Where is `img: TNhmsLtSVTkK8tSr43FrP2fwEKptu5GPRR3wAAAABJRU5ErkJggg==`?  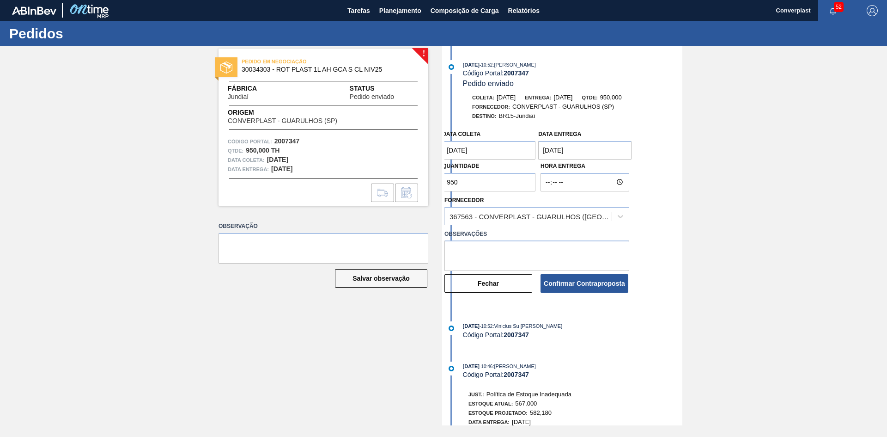 img: TNhmsLtSVTkK8tSr43FrP2fwEKptu5GPRR3wAAAABJRU5ErkJggg== is located at coordinates (34, 11).